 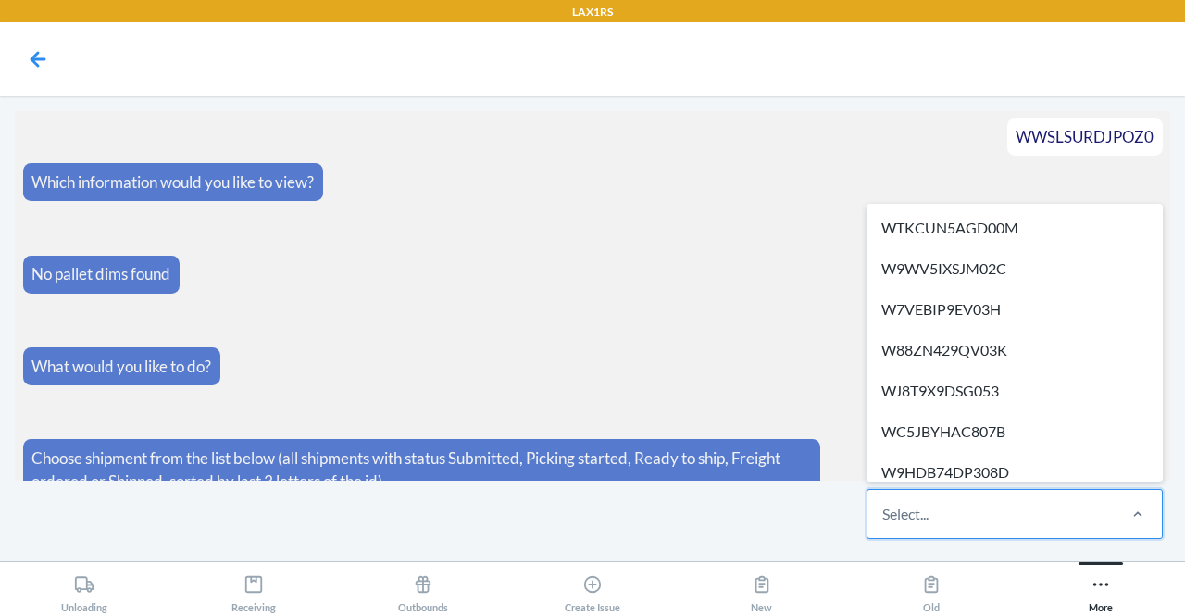 I want to click on div: WC5JBYHAC807B, so click(x=1015, y=432).